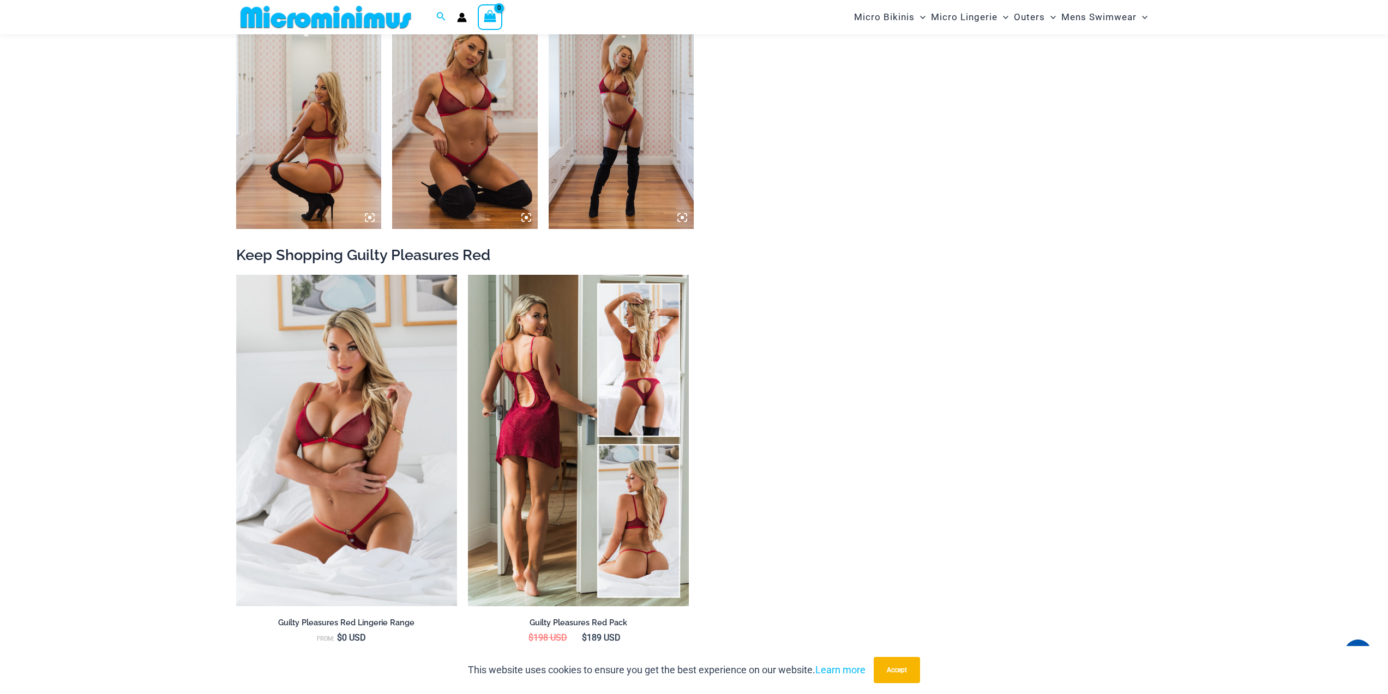  Describe the element at coordinates (601, 638) in the screenshot. I see `bdi: 189 USD` at that location.